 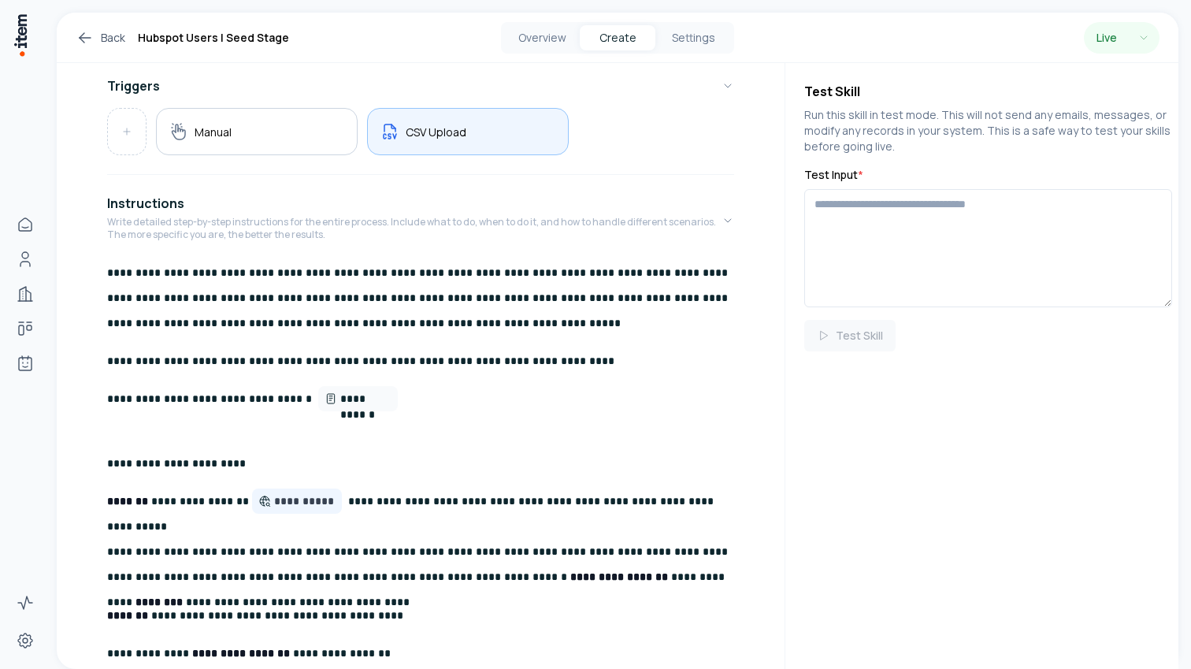 I want to click on button: Triggers, so click(x=420, y=86).